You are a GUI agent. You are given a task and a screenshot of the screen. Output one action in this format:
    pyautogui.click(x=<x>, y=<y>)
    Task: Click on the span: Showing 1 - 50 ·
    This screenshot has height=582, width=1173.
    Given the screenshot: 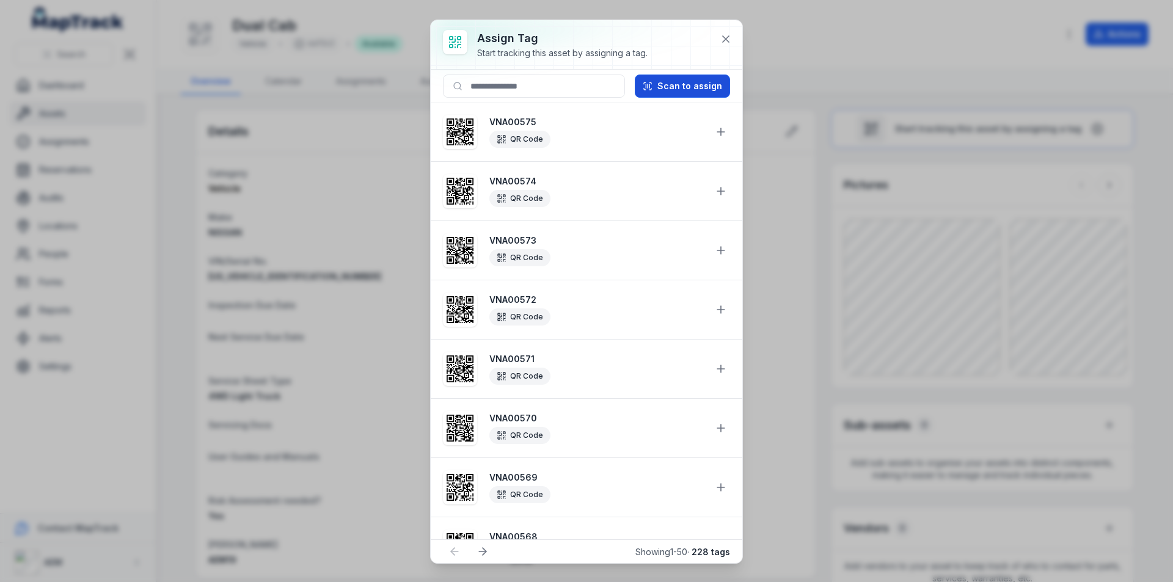 What is the action you would take?
    pyautogui.click(x=682, y=552)
    